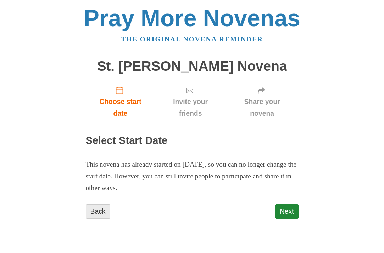 Image resolution: width=384 pixels, height=253 pixels. Describe the element at coordinates (120, 108) in the screenshot. I see `span: Choose start date` at that location.